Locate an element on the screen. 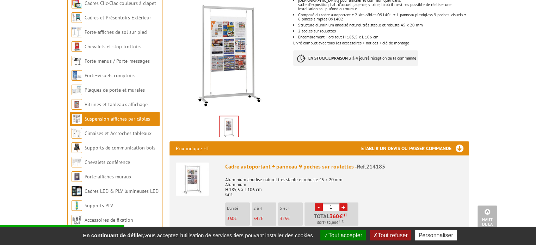 The image size is (536, 245). span: 342 is located at coordinates (257, 218).